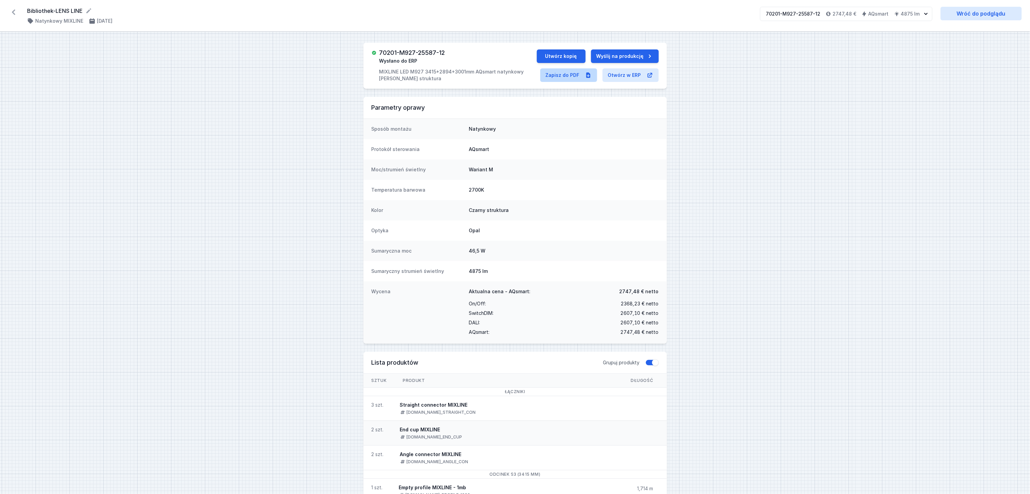  Describe the element at coordinates (845, 14) in the screenshot. I see `h4: 2747,48 €` at that location.